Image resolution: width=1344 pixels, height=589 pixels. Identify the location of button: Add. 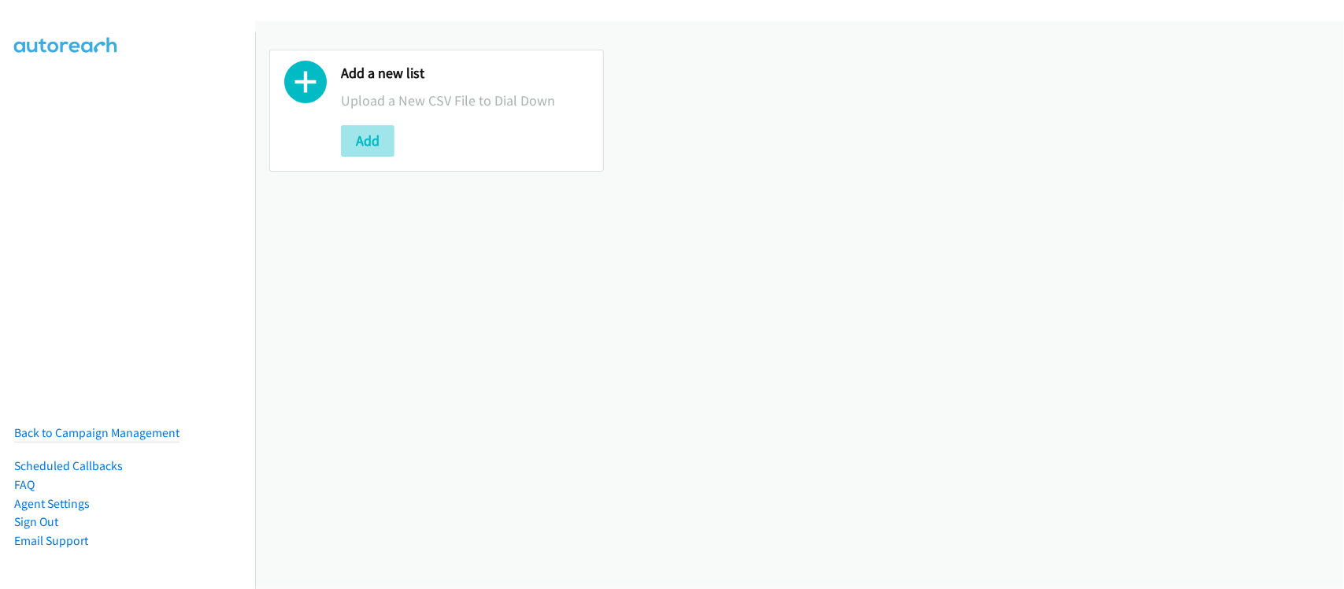
(368, 141).